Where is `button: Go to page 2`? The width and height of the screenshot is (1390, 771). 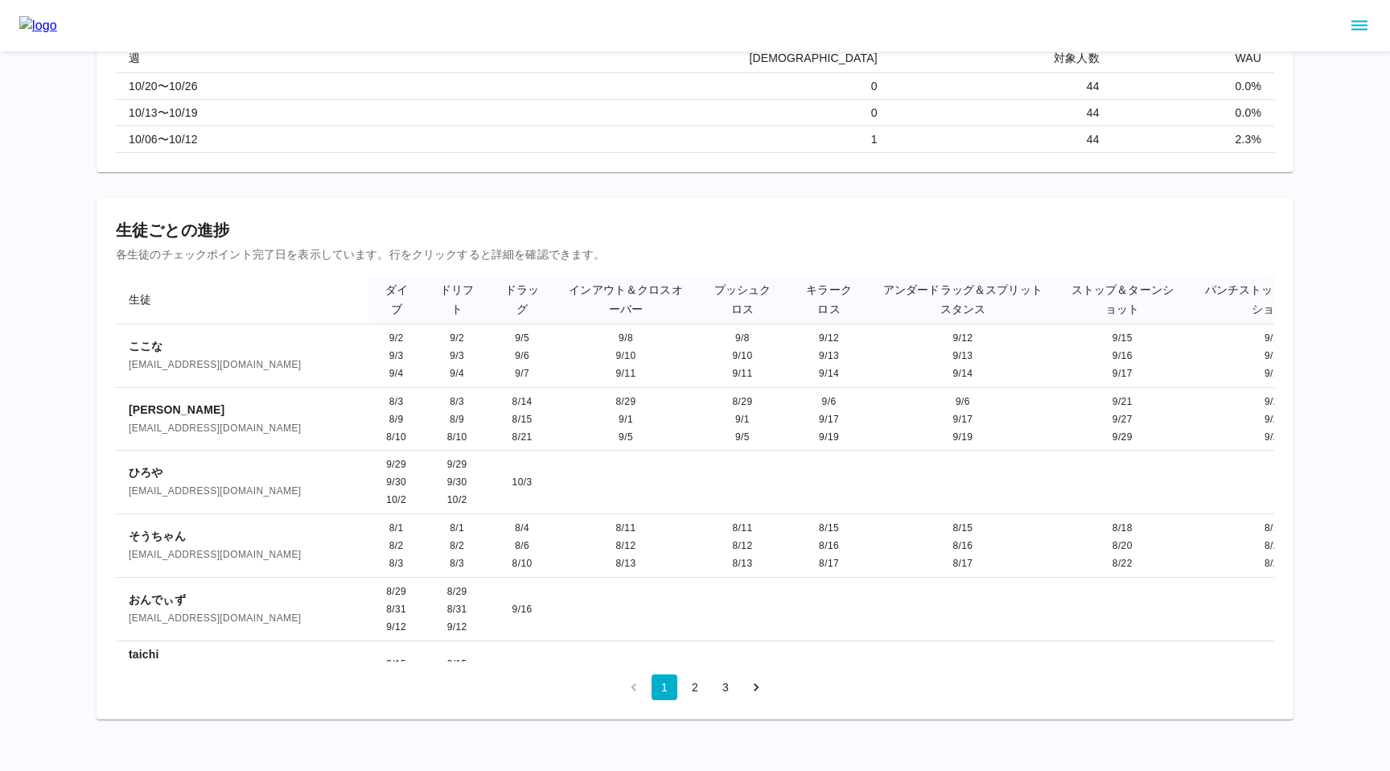 button: Go to page 2 is located at coordinates (695, 687).